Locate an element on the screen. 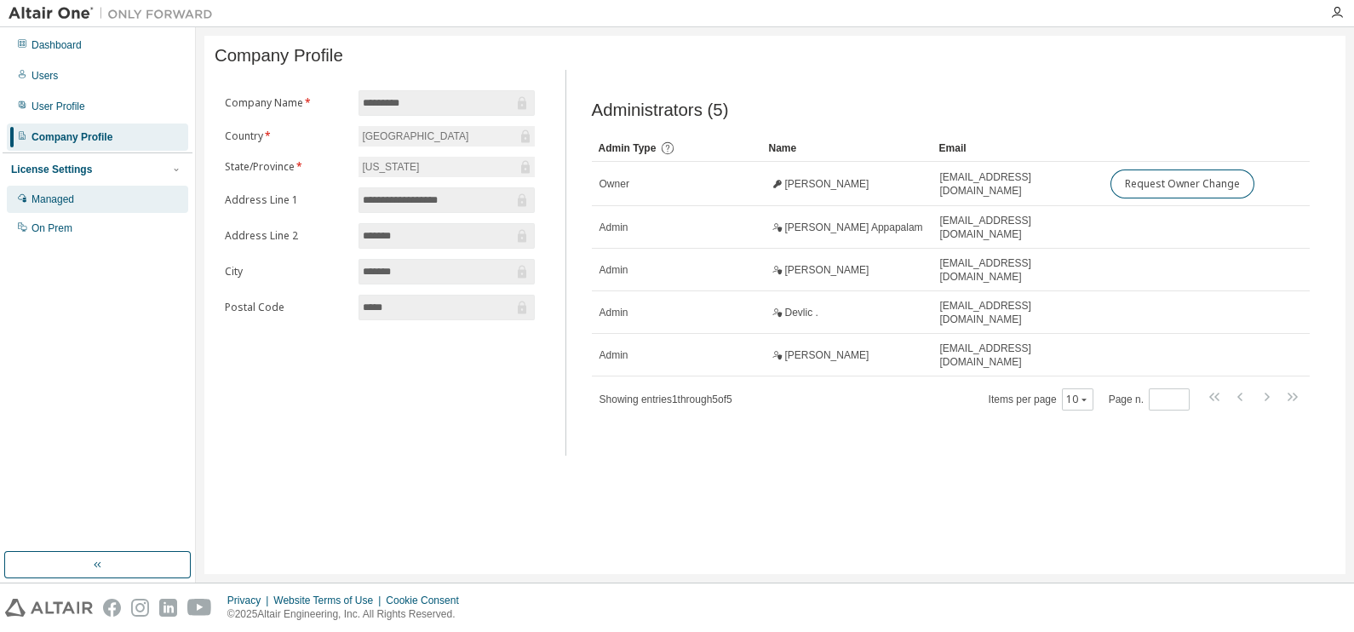 The image size is (1354, 632). div: Website Terms of Use is located at coordinates (330, 600).